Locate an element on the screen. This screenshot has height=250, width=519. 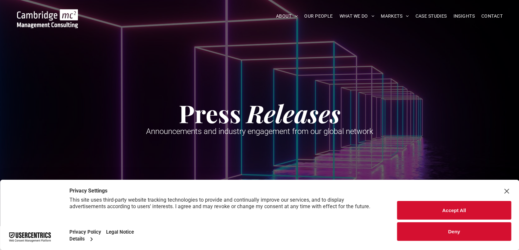
a: CONTACT is located at coordinates (492, 16).